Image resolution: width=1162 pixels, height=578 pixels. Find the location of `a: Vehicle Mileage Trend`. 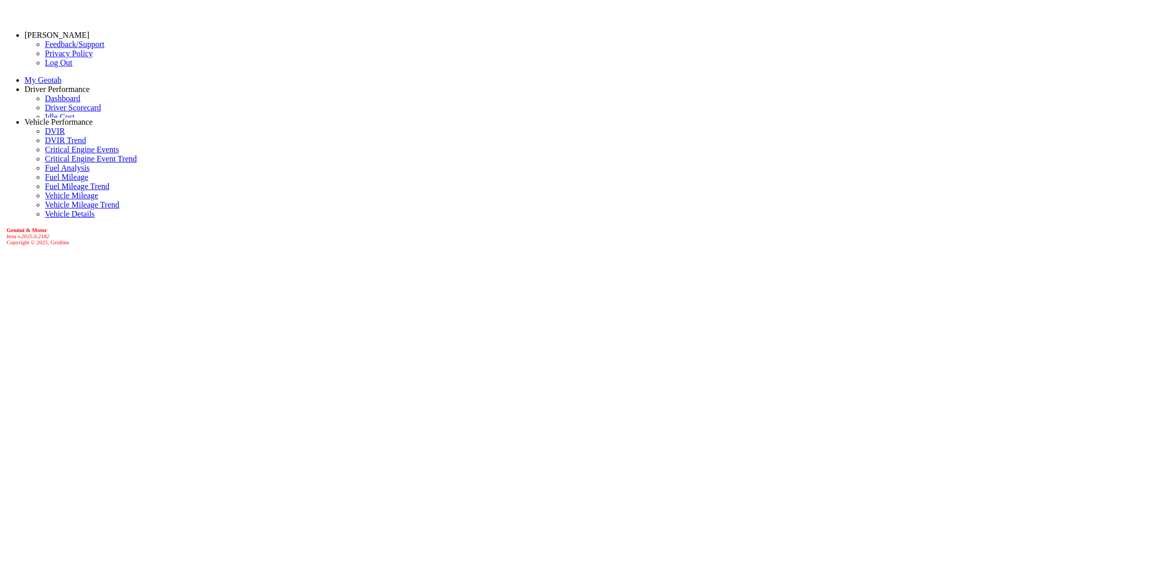

a: Vehicle Mileage Trend is located at coordinates (82, 204).